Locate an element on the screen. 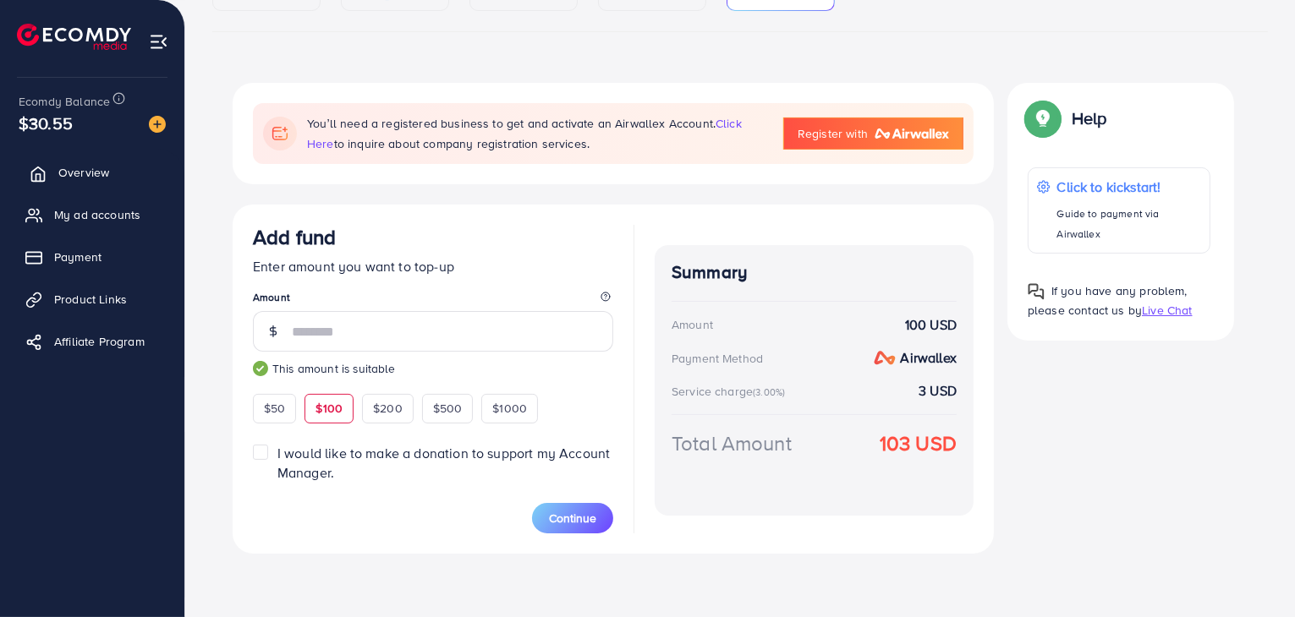 This screenshot has height=617, width=1295. img: flag is located at coordinates (280, 134).